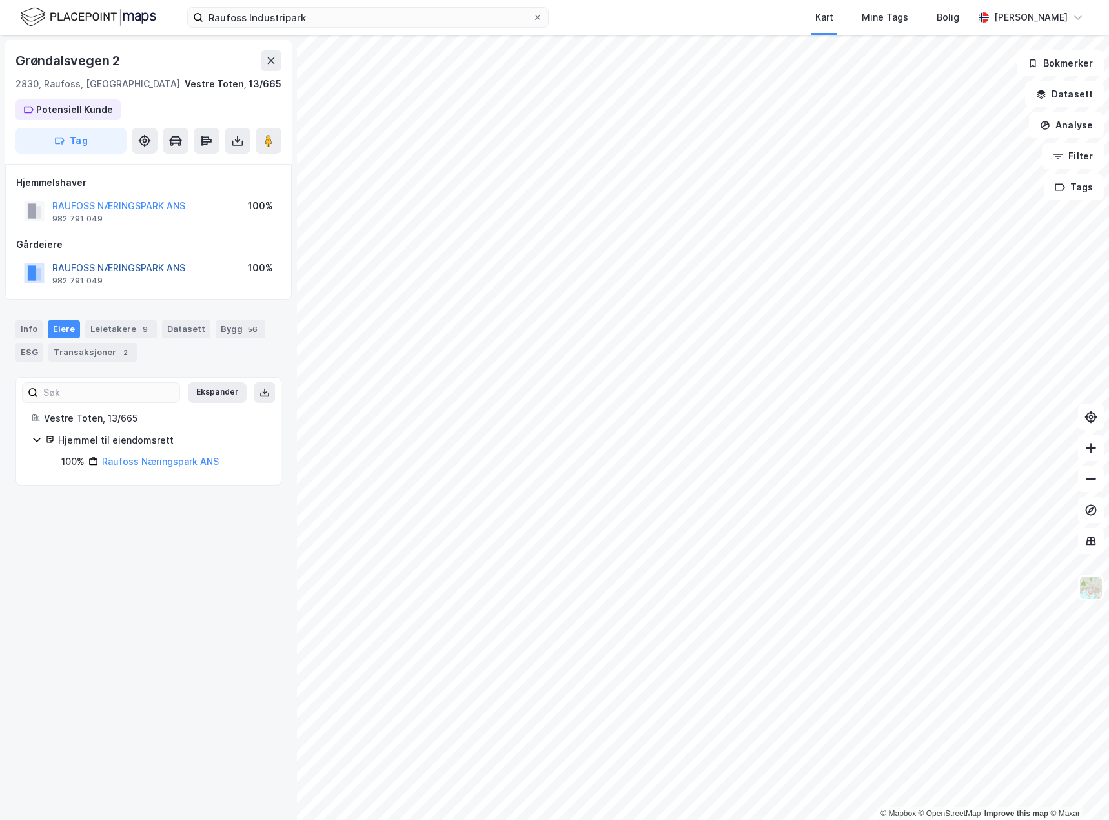  Describe the element at coordinates (240, 329) in the screenshot. I see `div: Bygg` at that location.